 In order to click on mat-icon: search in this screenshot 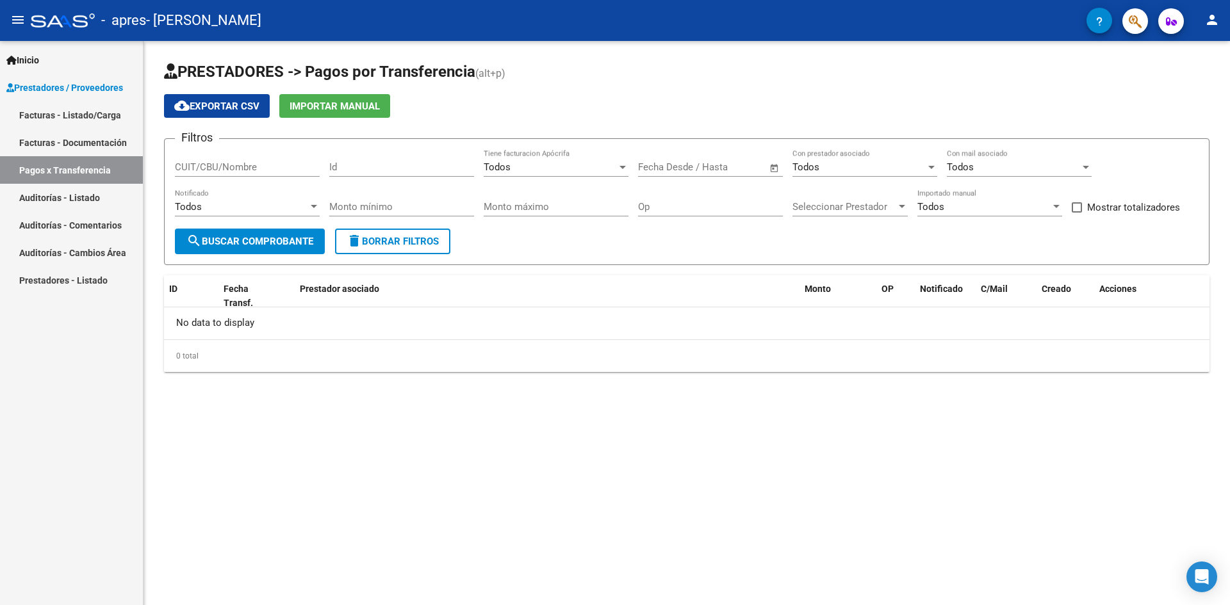, I will do `click(194, 241)`.